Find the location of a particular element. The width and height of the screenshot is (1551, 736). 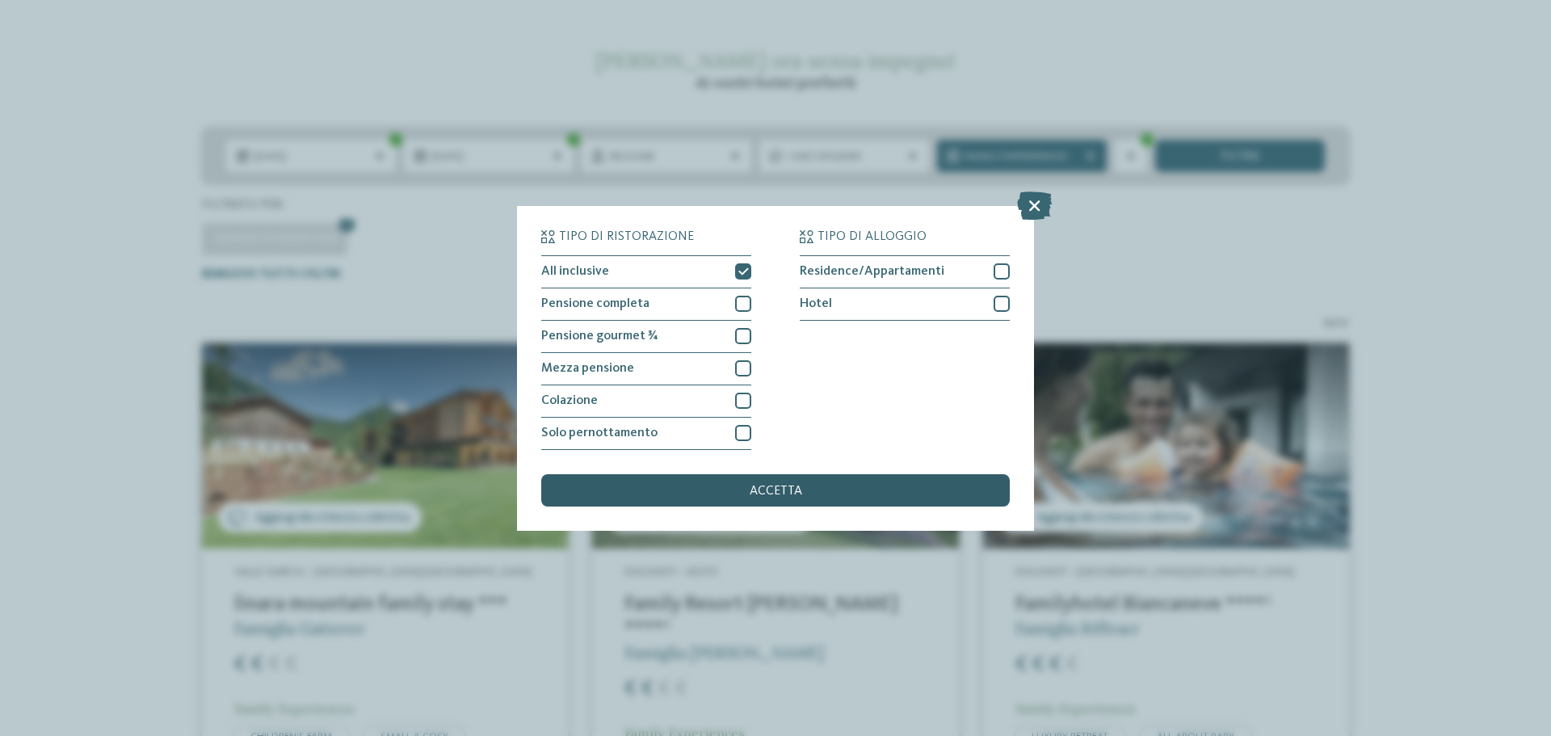

span: Colazione is located at coordinates (569, 401).